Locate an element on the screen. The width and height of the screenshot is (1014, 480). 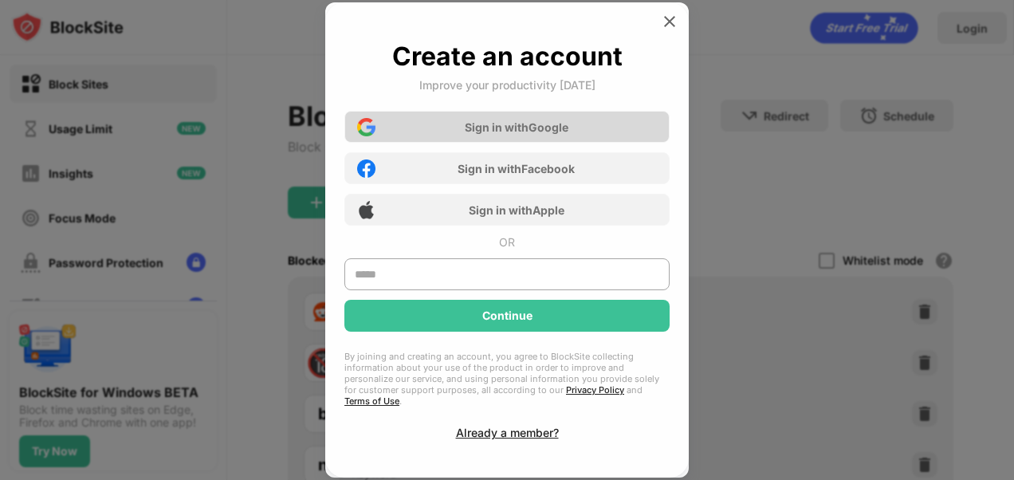
a: Privacy Policy is located at coordinates (594, 390).